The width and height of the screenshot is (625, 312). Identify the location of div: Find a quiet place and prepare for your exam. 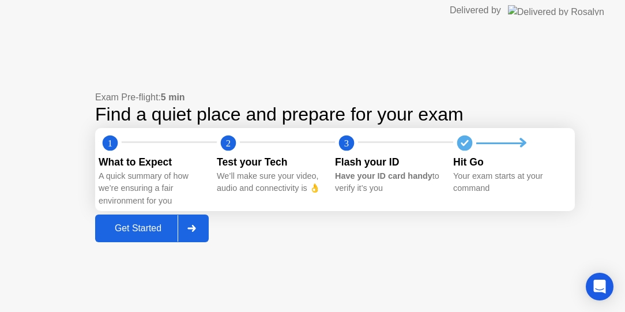
(335, 114).